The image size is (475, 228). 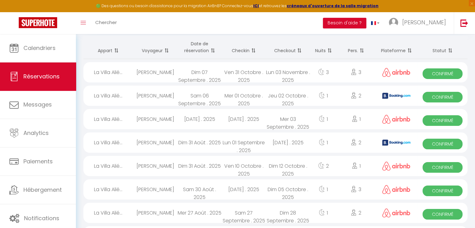 I want to click on span: Paiements, so click(x=38, y=161).